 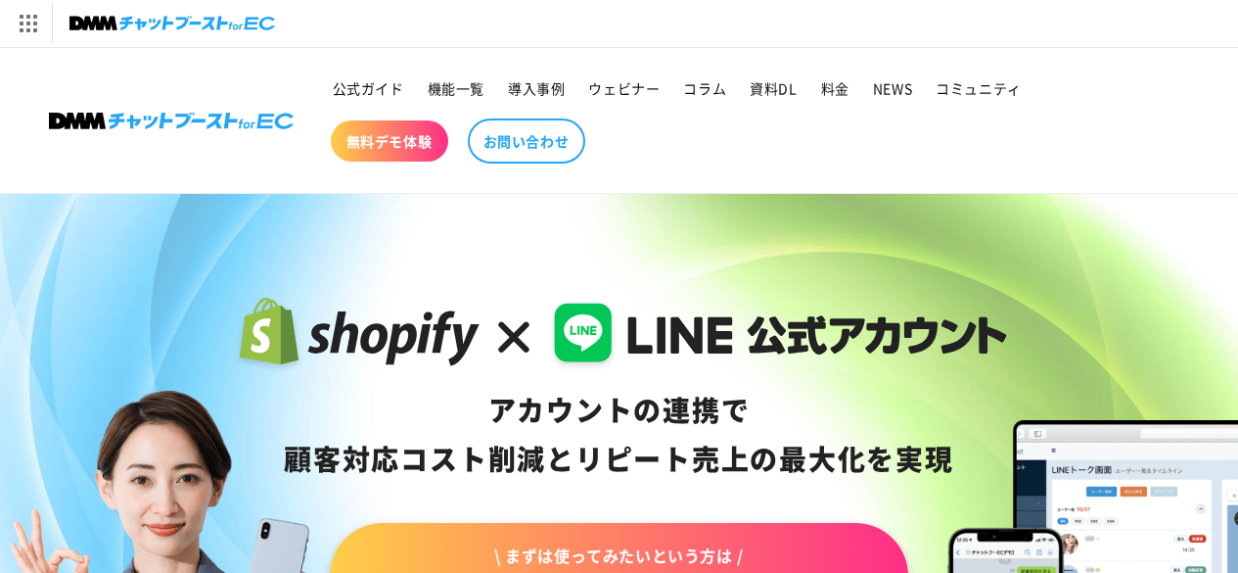 What do you see at coordinates (624, 88) in the screenshot?
I see `a: ウェビナー` at bounding box center [624, 88].